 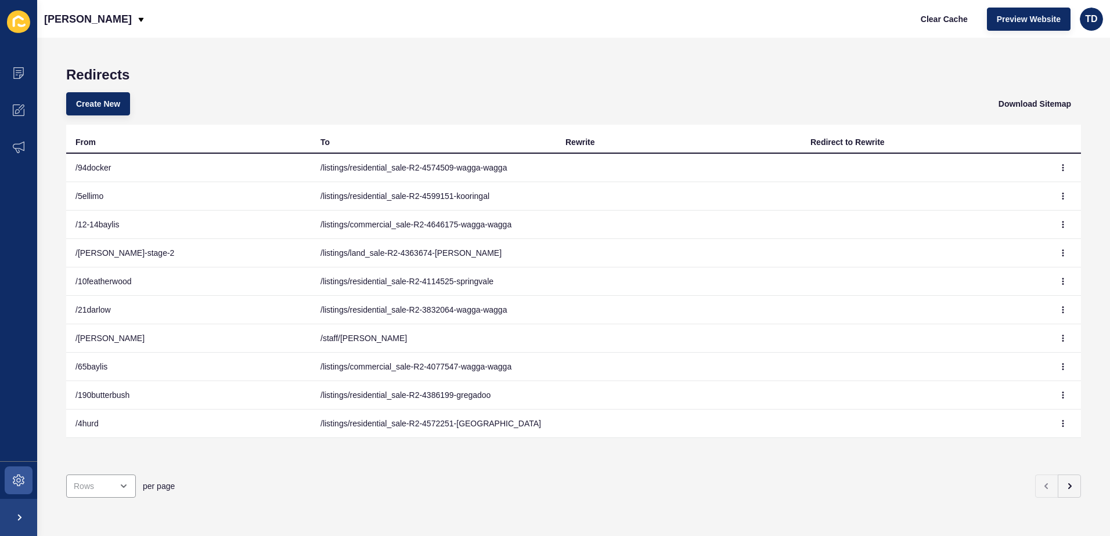 What do you see at coordinates (434, 196) in the screenshot?
I see `td: /listings/residential_sale-R2-4599151-kooringal` at bounding box center [434, 196].